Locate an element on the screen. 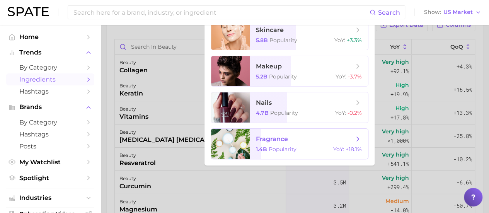 This screenshot has height=213, width=489. button: Industries is located at coordinates (50, 198).